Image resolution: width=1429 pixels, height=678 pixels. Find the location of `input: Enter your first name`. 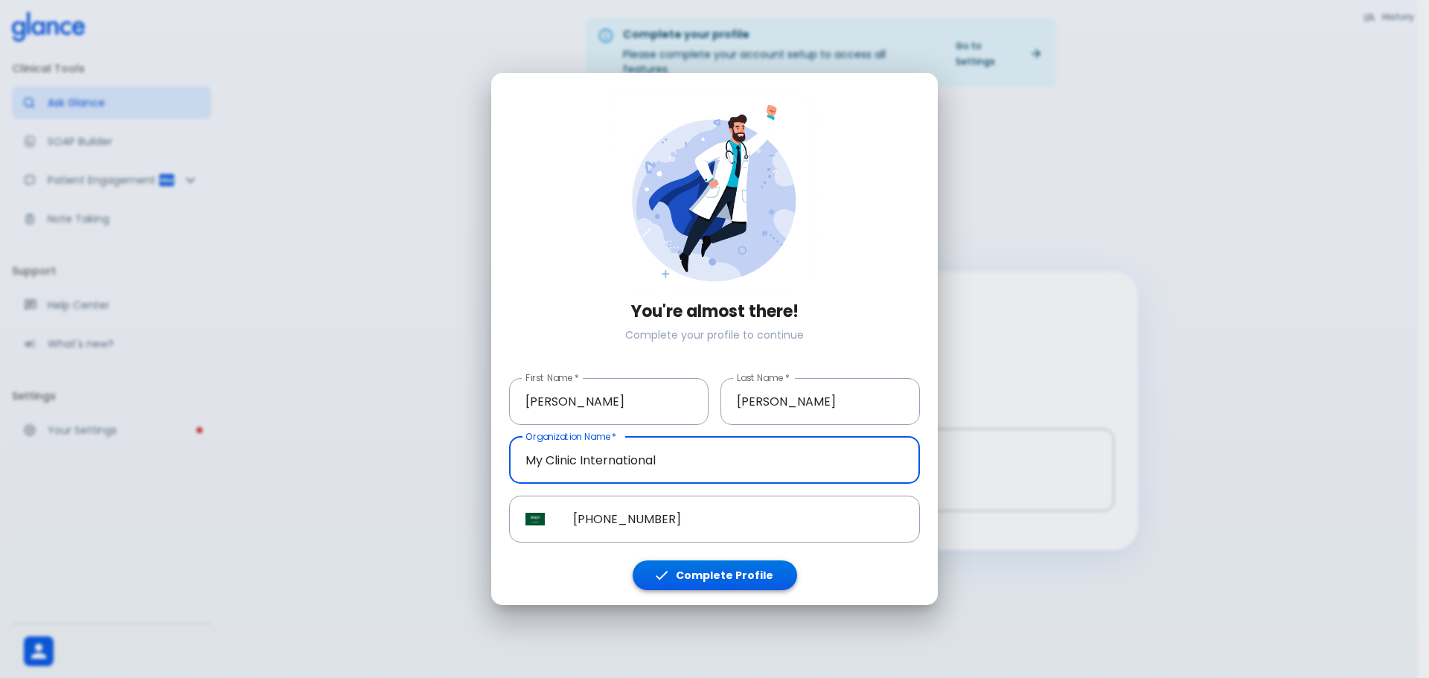

input: Enter your first name is located at coordinates (609, 401).